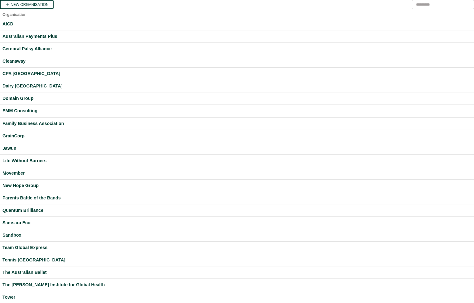 This screenshot has height=303, width=474. Describe the element at coordinates (237, 148) in the screenshot. I see `a: Jawun` at that location.